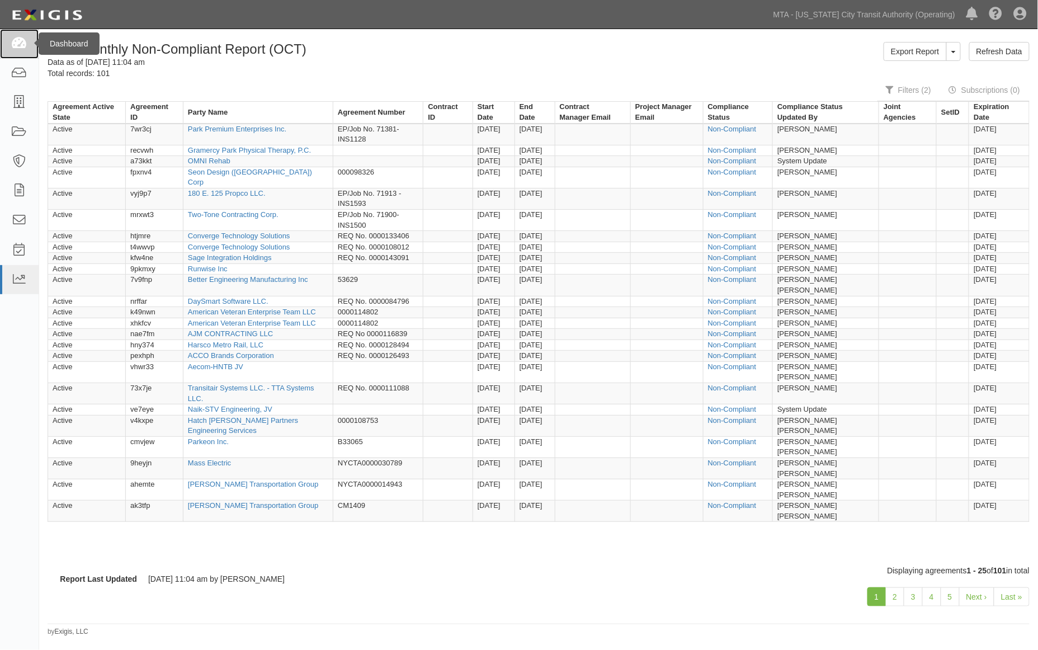  Describe the element at coordinates (154, 323) in the screenshot. I see `td: xhkfcv` at that location.